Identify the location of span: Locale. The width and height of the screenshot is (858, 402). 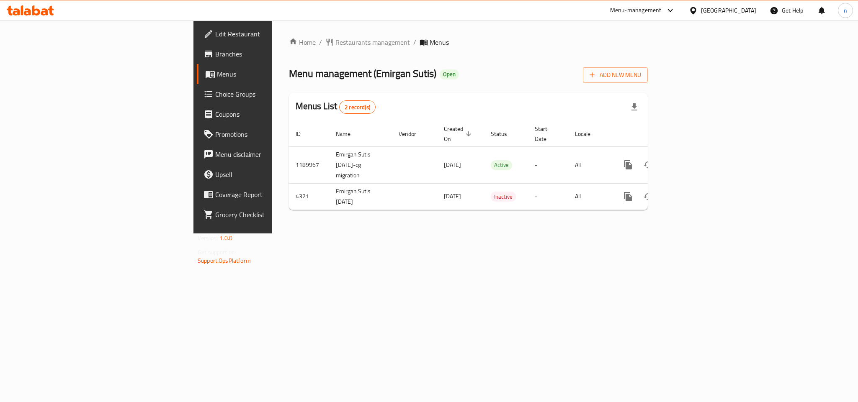
(588, 134).